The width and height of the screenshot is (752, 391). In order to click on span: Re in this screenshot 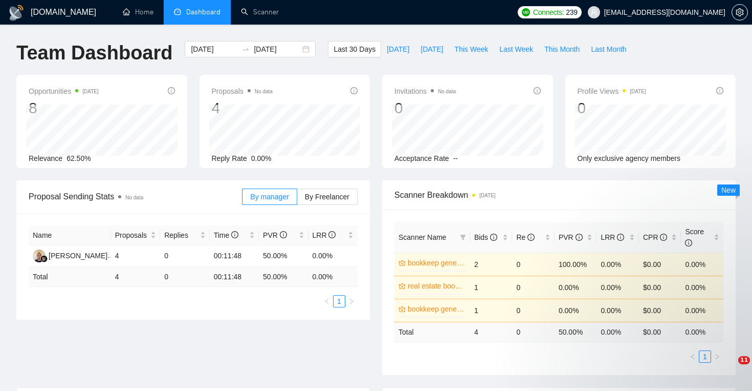, I will do `click(526, 237)`.